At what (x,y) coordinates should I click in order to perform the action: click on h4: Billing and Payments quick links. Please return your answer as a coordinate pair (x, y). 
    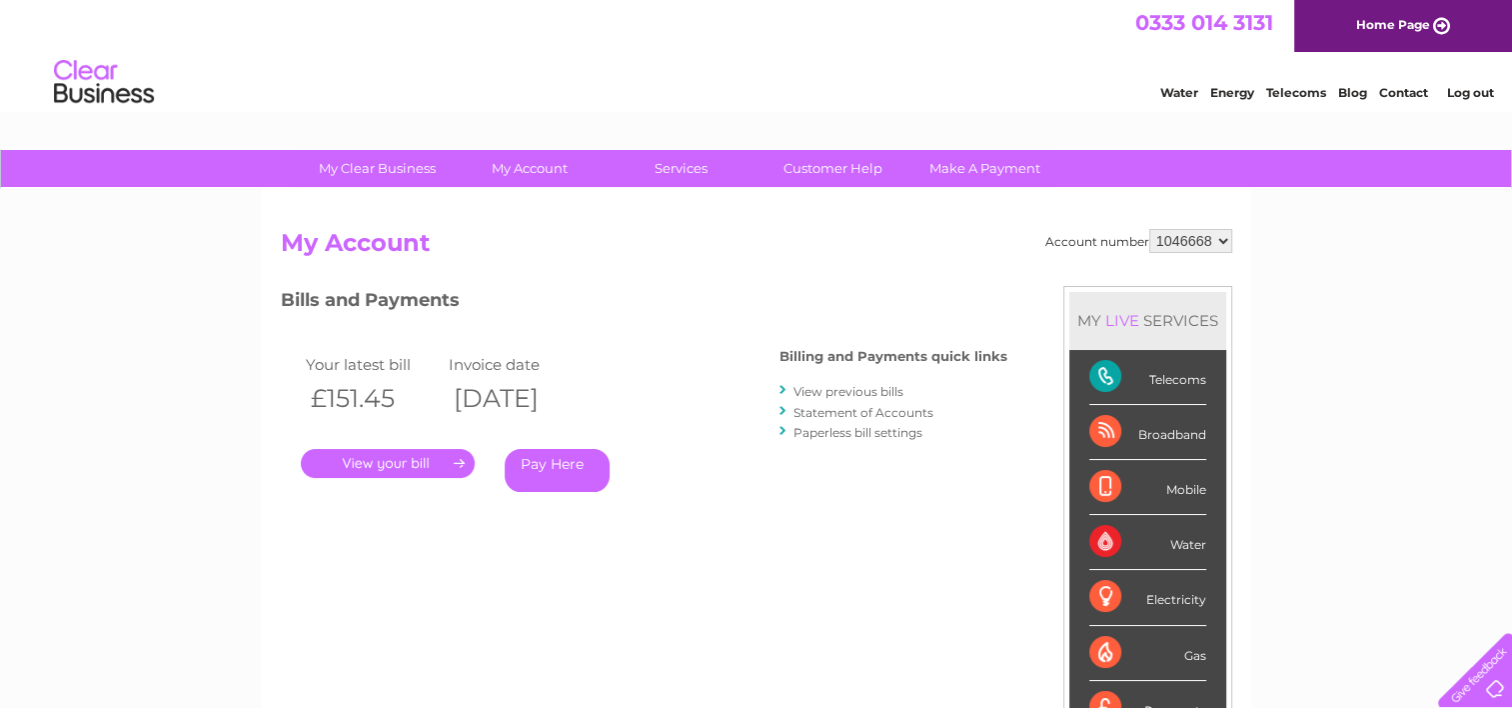
    Looking at the image, I should click on (894, 356).